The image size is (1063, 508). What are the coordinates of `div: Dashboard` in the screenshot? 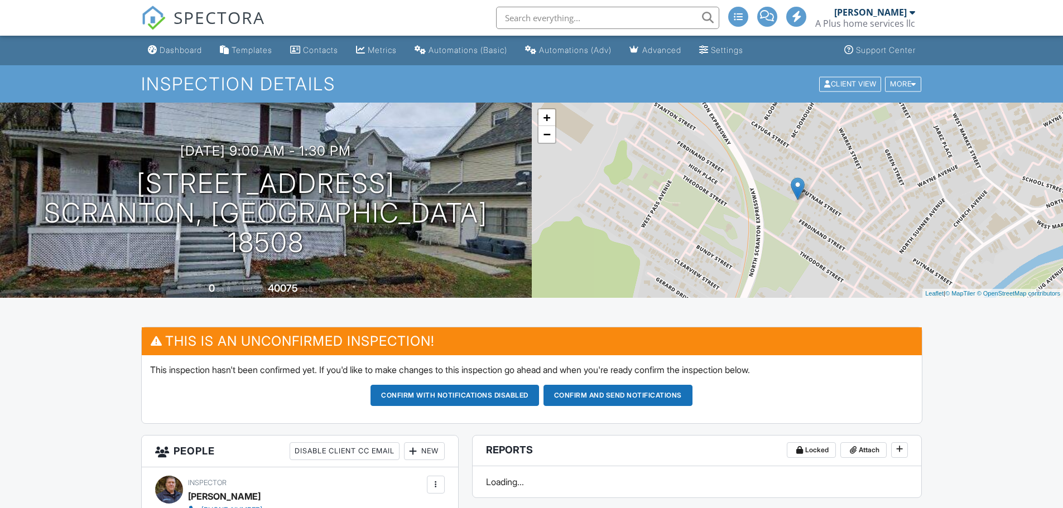 It's located at (181, 50).